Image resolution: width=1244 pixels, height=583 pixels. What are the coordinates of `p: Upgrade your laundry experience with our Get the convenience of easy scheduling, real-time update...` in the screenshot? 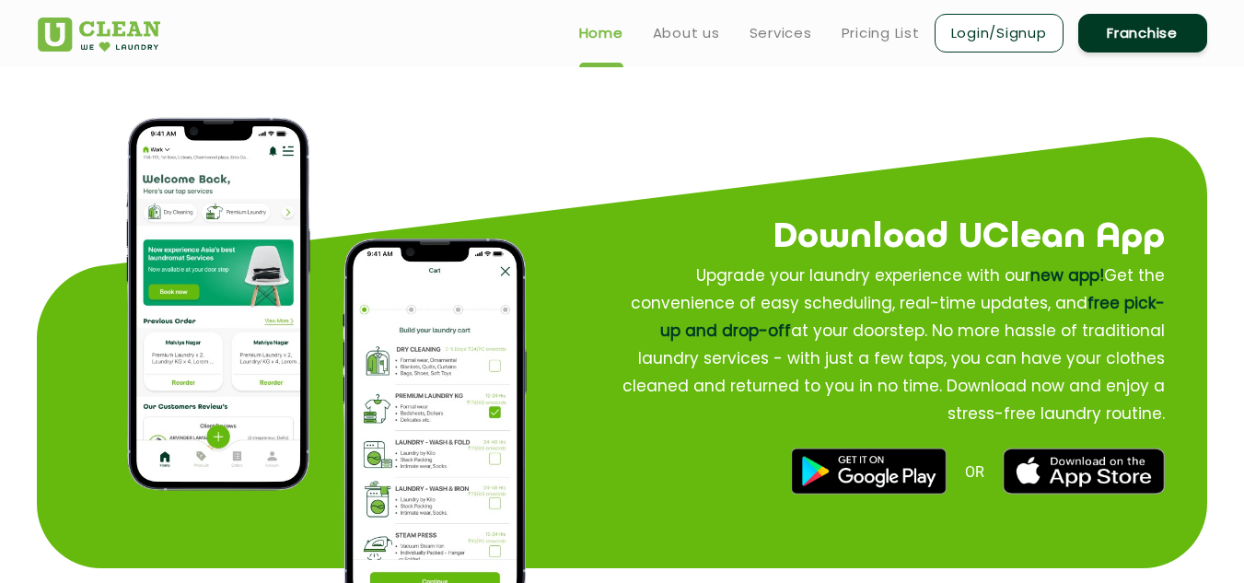 It's located at (887, 344).